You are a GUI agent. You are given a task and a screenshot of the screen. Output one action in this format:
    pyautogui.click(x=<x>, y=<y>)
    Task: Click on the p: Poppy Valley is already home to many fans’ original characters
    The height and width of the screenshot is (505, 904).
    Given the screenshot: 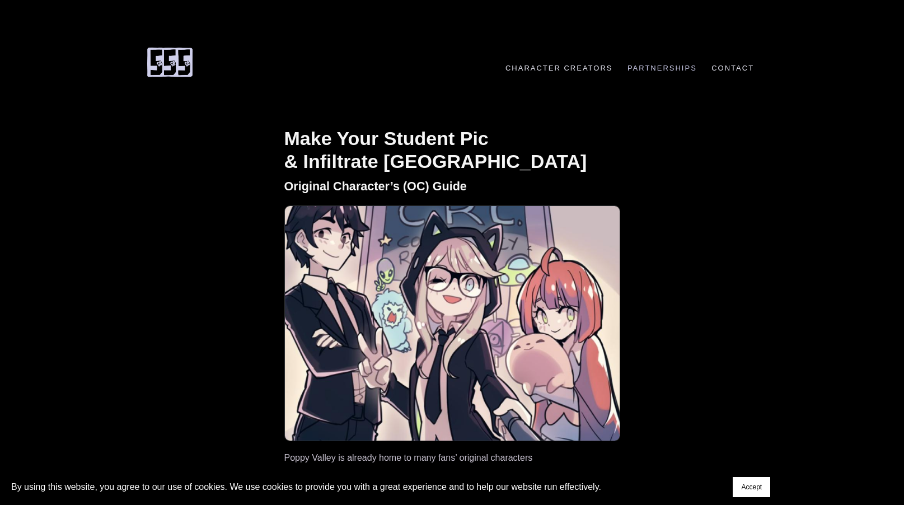 What is the action you would take?
    pyautogui.click(x=452, y=458)
    